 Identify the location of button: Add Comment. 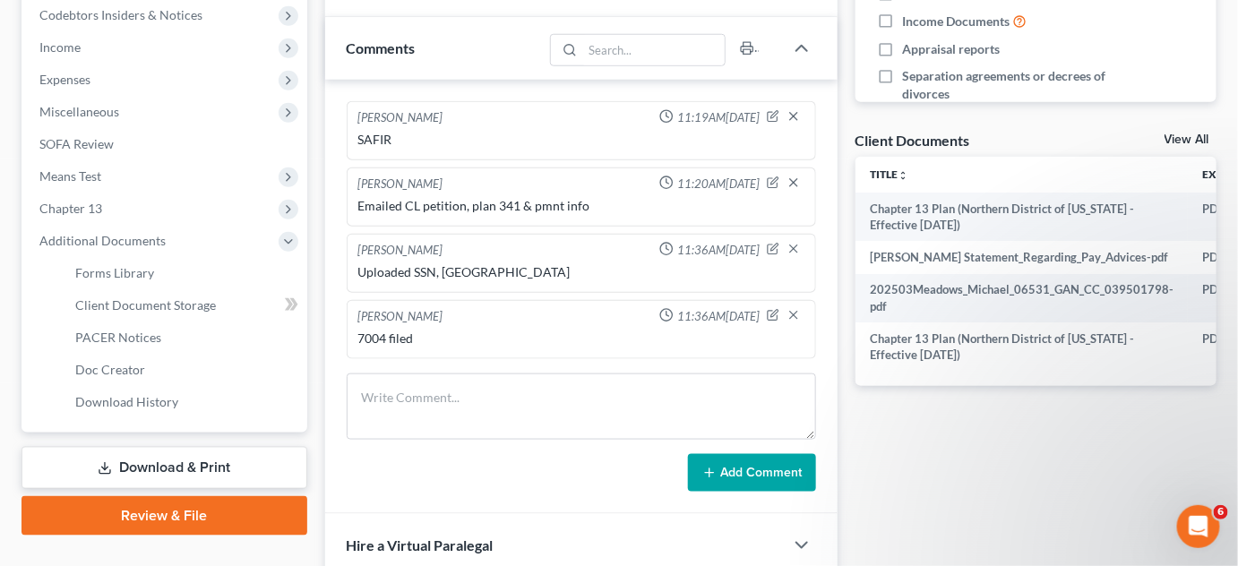
(751, 473).